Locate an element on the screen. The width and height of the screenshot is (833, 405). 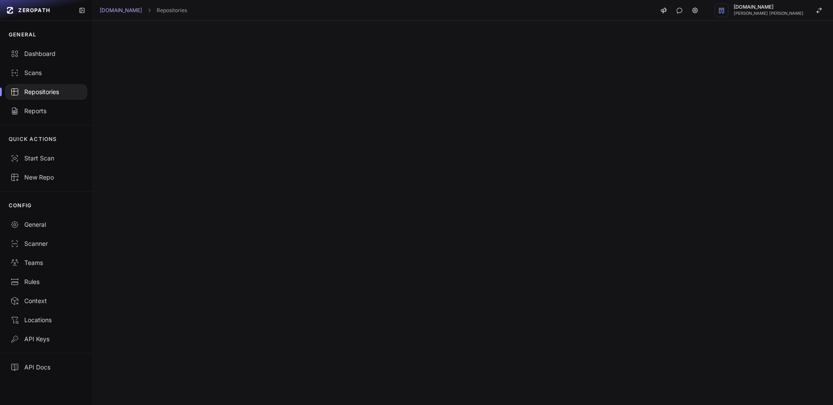
div: New Repo is located at coordinates (46, 177).